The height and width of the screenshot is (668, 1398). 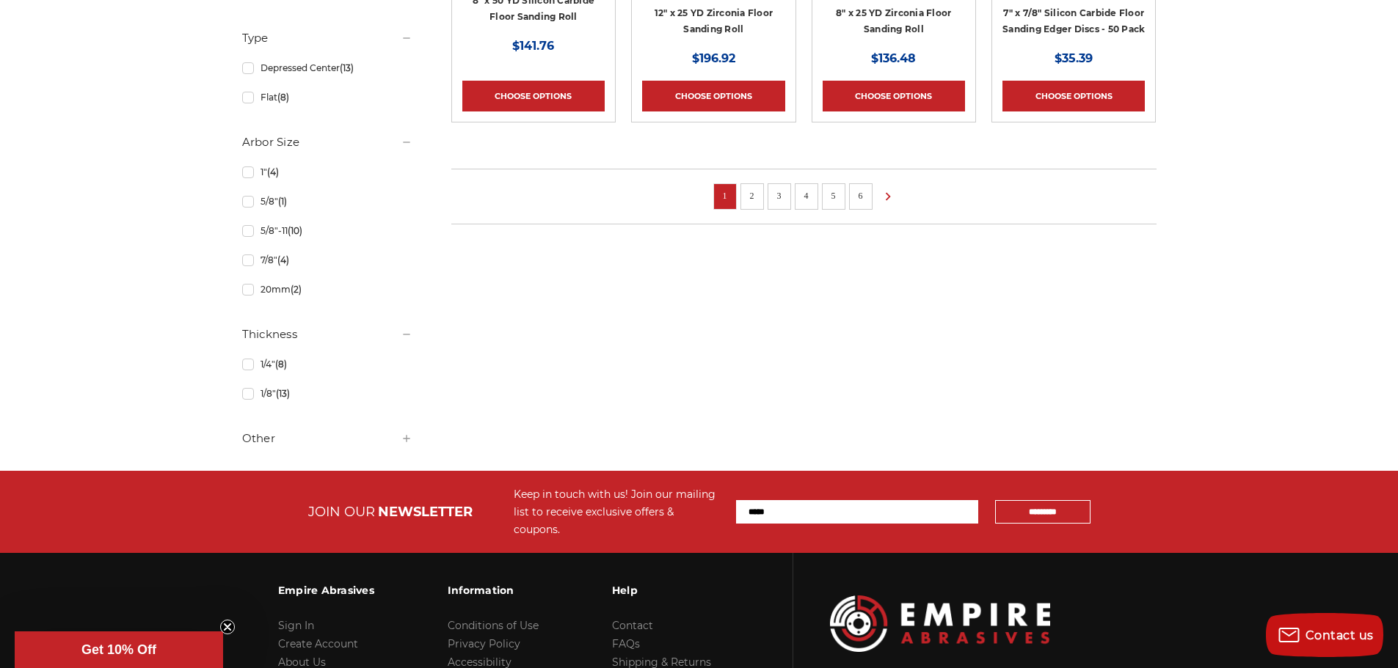 What do you see at coordinates (1324, 635) in the screenshot?
I see `button: Contact us` at bounding box center [1324, 635].